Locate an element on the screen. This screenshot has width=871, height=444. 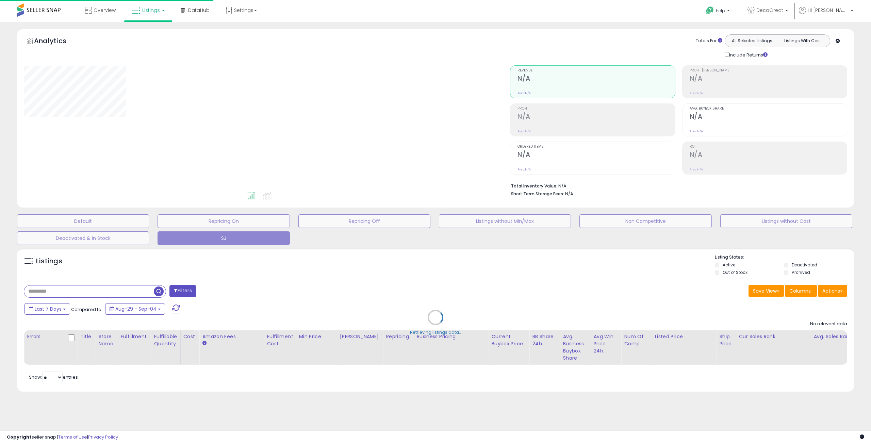
b: Total Inventory Value: is located at coordinates (534, 186).